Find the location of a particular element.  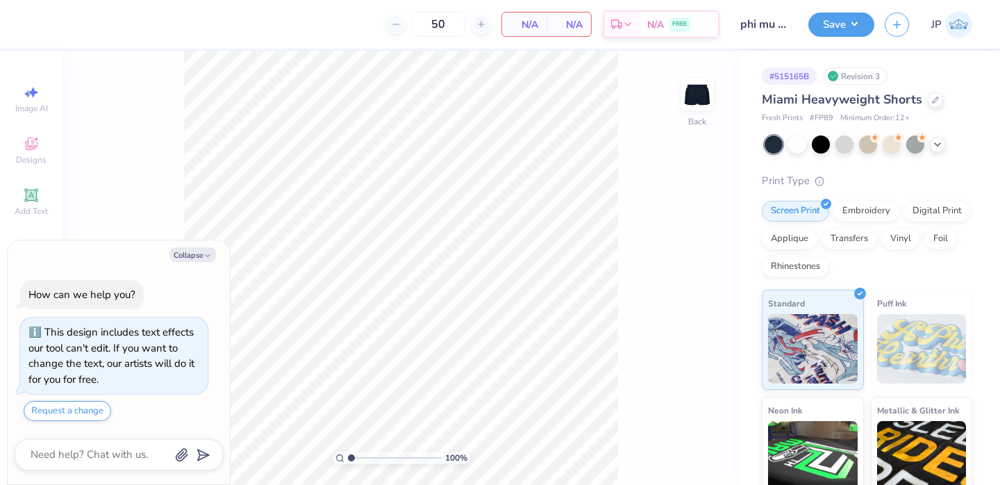

span: # FP89 is located at coordinates (822, 118).